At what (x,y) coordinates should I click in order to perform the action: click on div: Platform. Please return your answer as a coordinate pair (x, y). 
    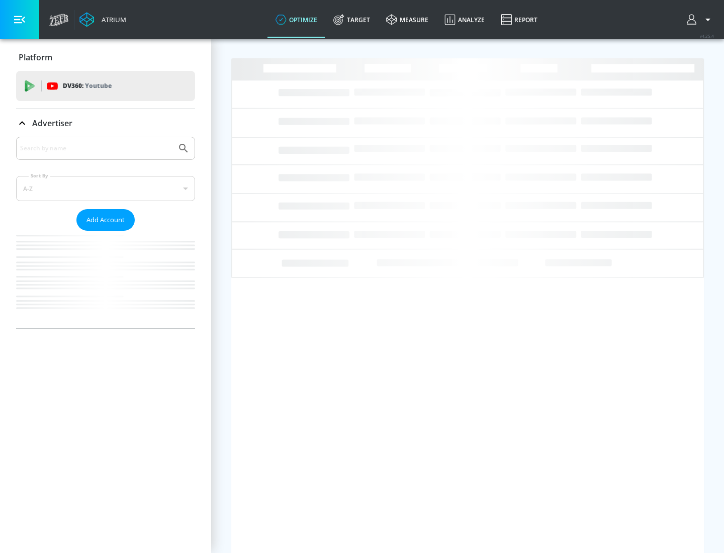
    Looking at the image, I should click on (106, 57).